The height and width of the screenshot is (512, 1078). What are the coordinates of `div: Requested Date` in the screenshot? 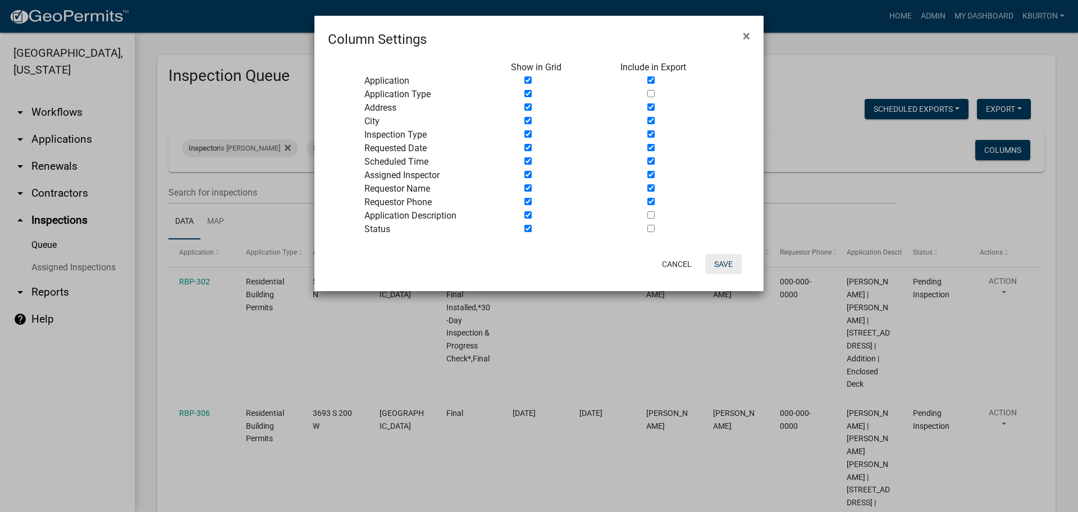 It's located at (429, 148).